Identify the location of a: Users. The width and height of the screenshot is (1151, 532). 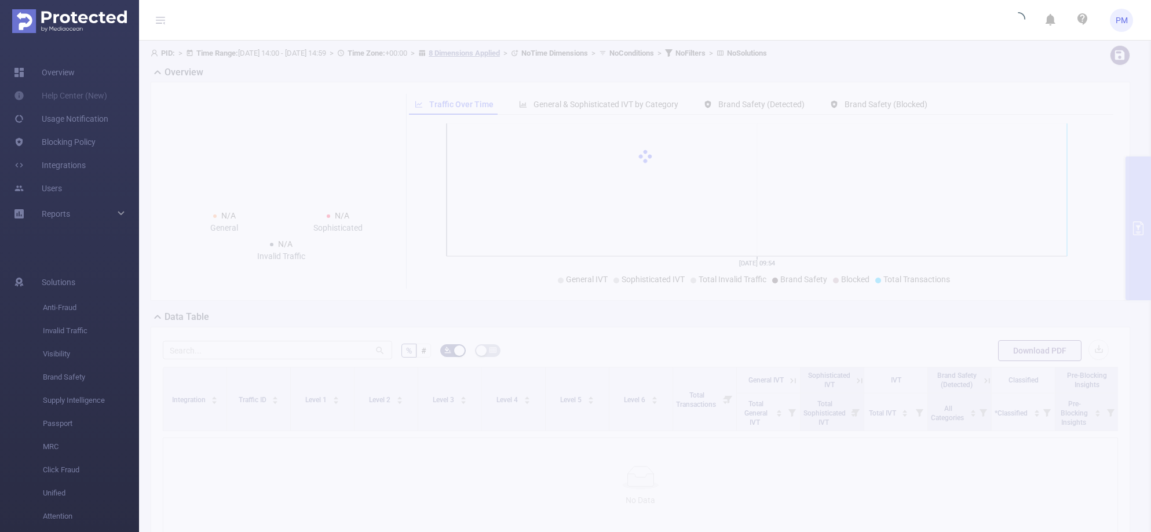
(38, 188).